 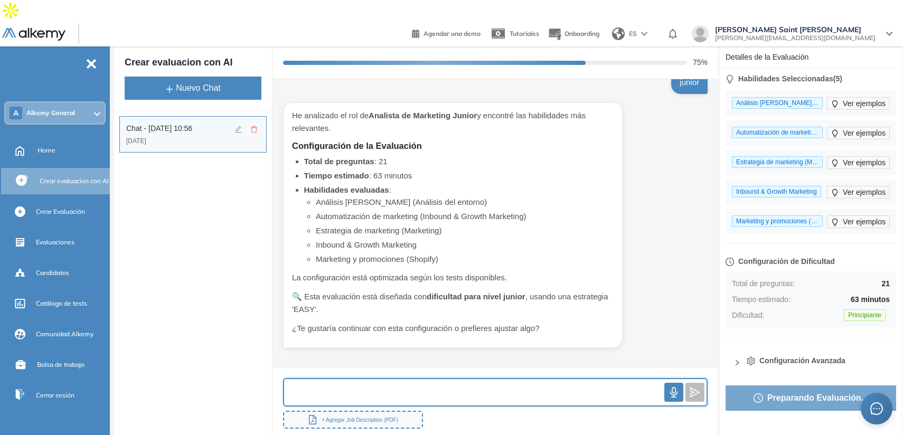 I want to click on strong: Analista de Marketing Junior, so click(x=423, y=115).